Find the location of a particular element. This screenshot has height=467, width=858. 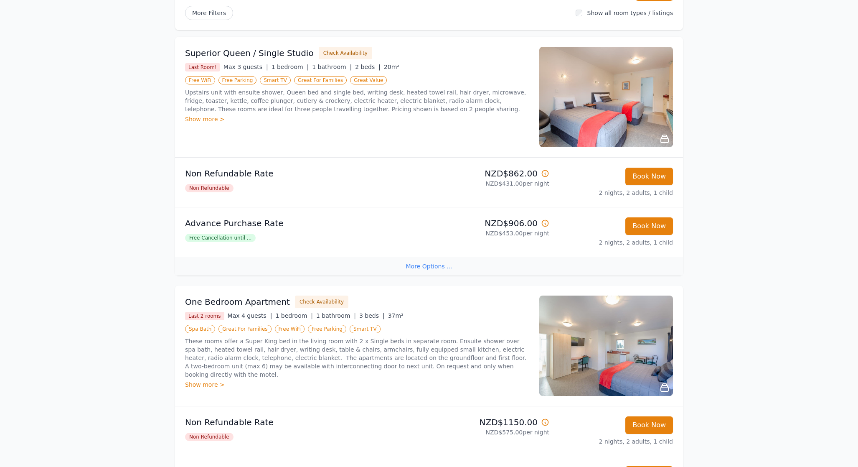

p: These rooms offer a Super King bed in the living room with 2 x Single beds in separate room. Ensu... is located at coordinates (357, 358).